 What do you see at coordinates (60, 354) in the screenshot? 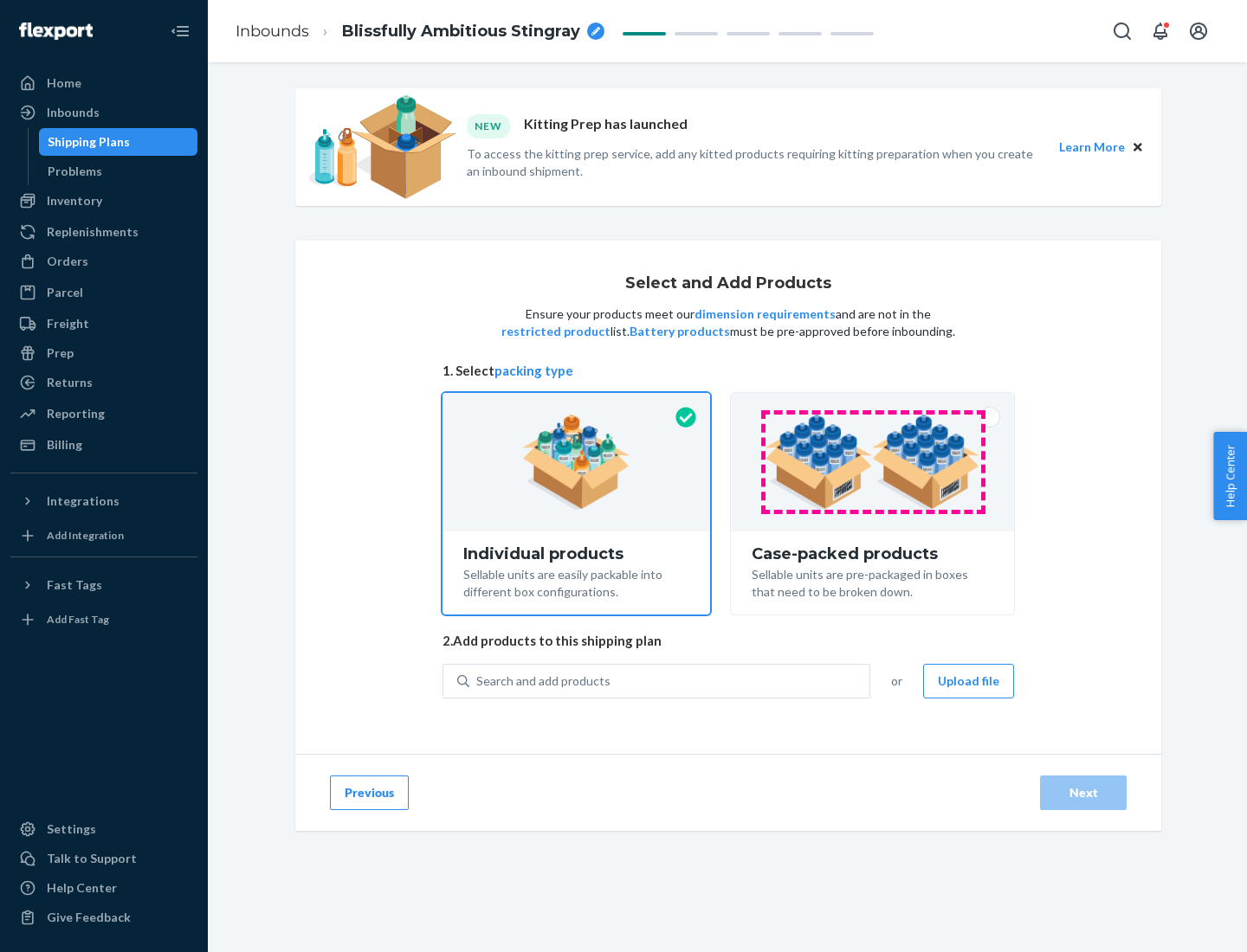
I see `div: Prep` at bounding box center [60, 354].